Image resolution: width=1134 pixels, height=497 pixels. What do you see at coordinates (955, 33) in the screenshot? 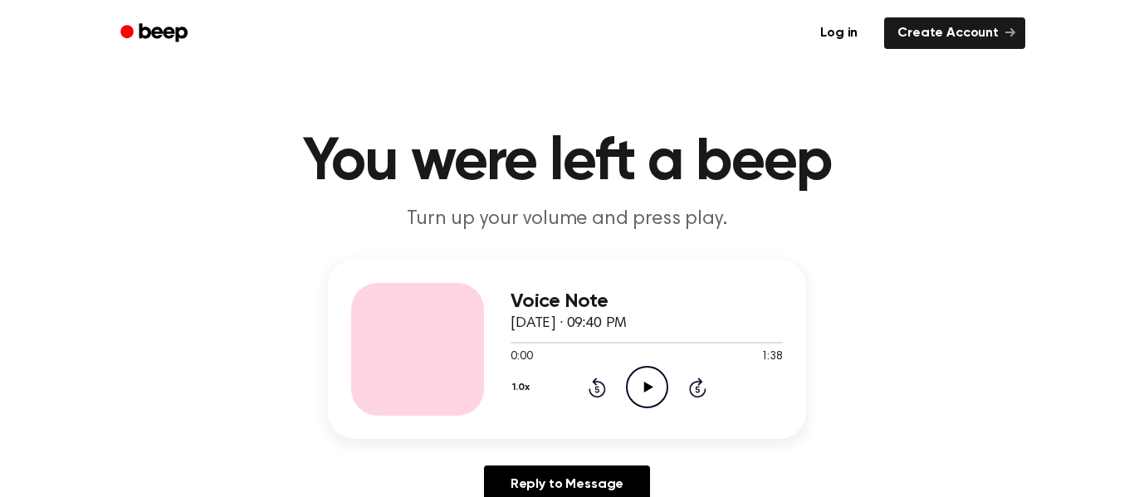
I see `a: Create Account` at bounding box center [955, 33].